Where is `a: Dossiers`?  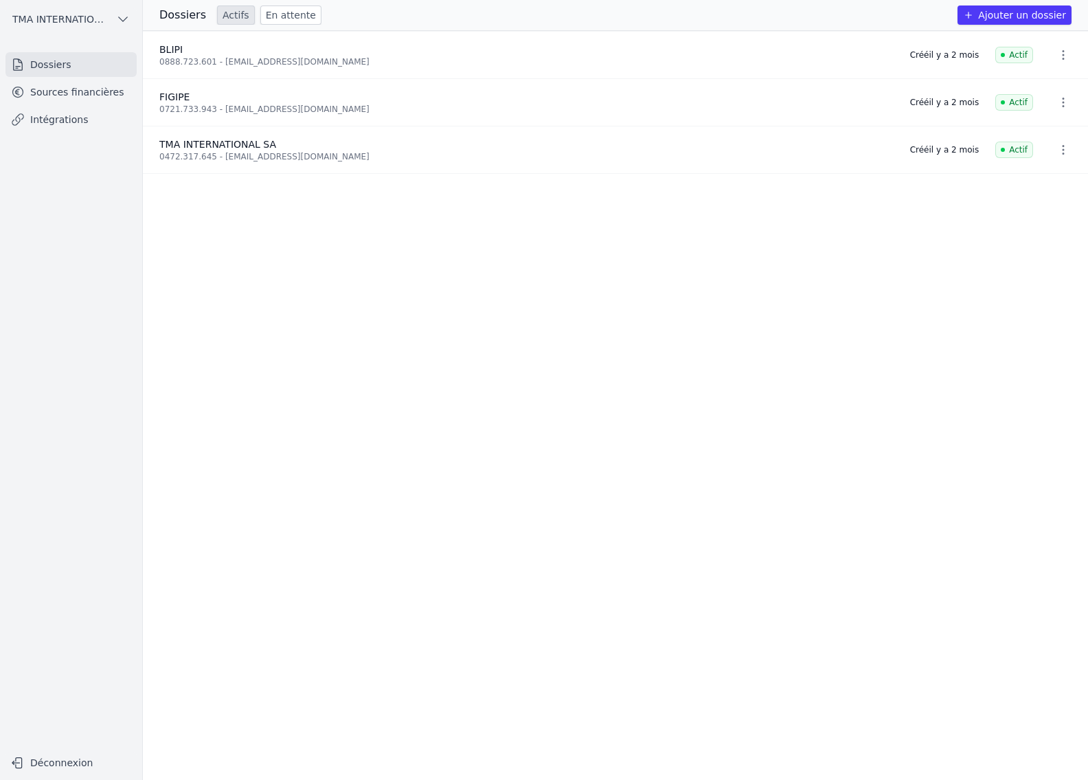
a: Dossiers is located at coordinates (71, 65).